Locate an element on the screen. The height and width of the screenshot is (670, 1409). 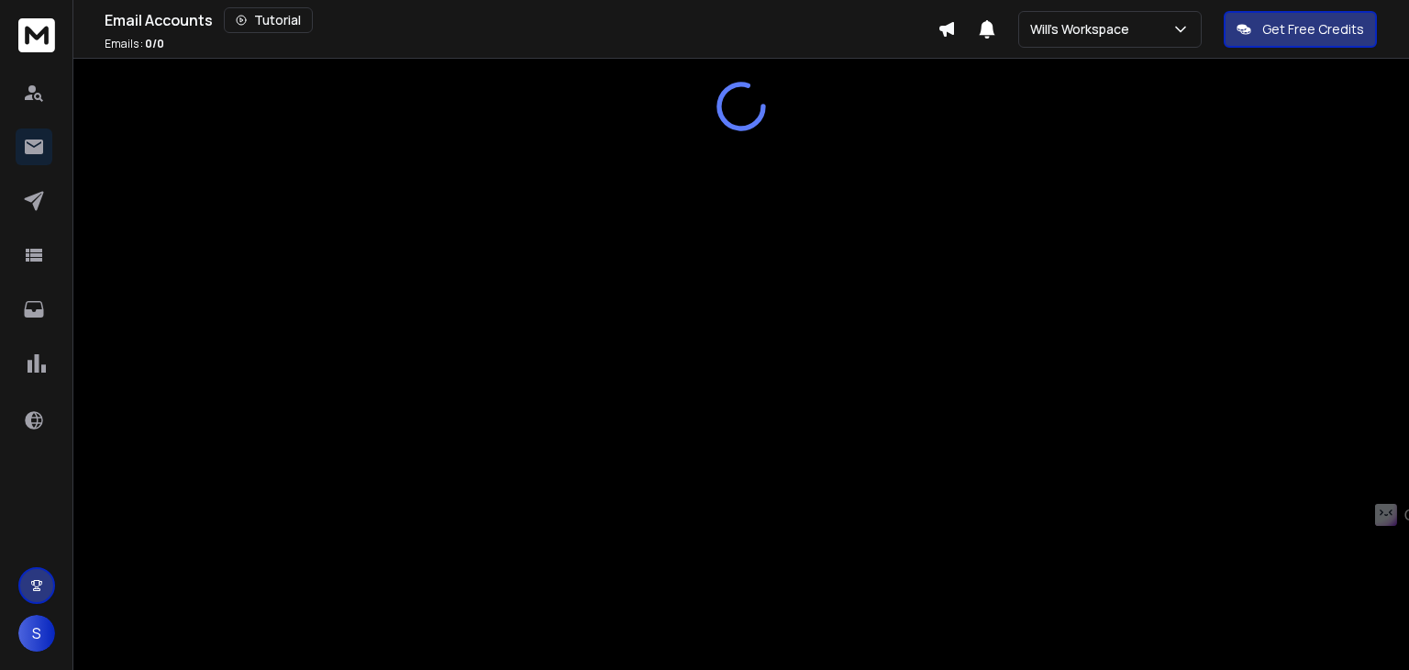
span: 0 / 0 is located at coordinates (154, 43).